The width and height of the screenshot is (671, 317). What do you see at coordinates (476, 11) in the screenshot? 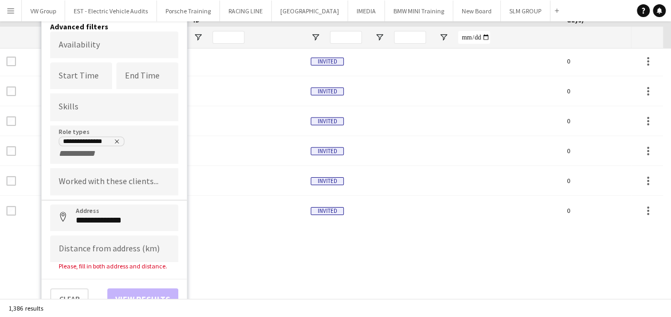
I see `button: New Board` at bounding box center [476, 11].